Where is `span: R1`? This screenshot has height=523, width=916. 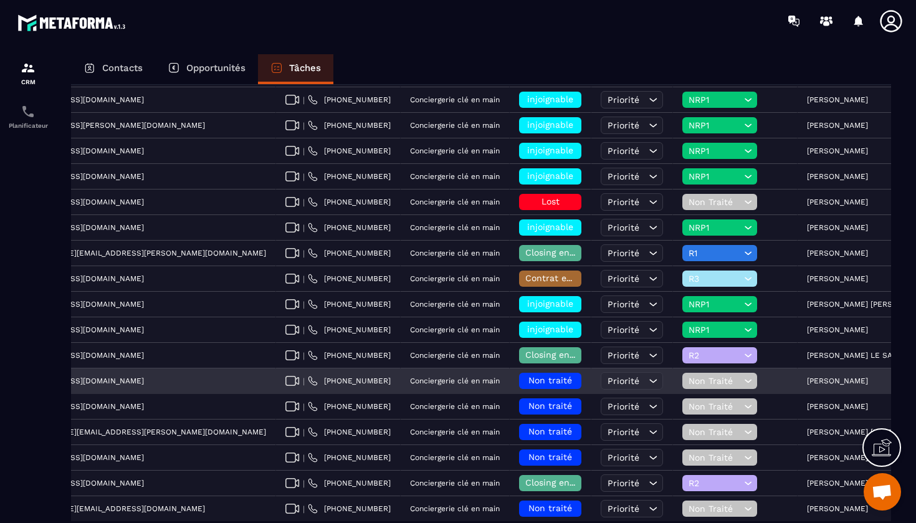
span: R1 is located at coordinates (715, 253).